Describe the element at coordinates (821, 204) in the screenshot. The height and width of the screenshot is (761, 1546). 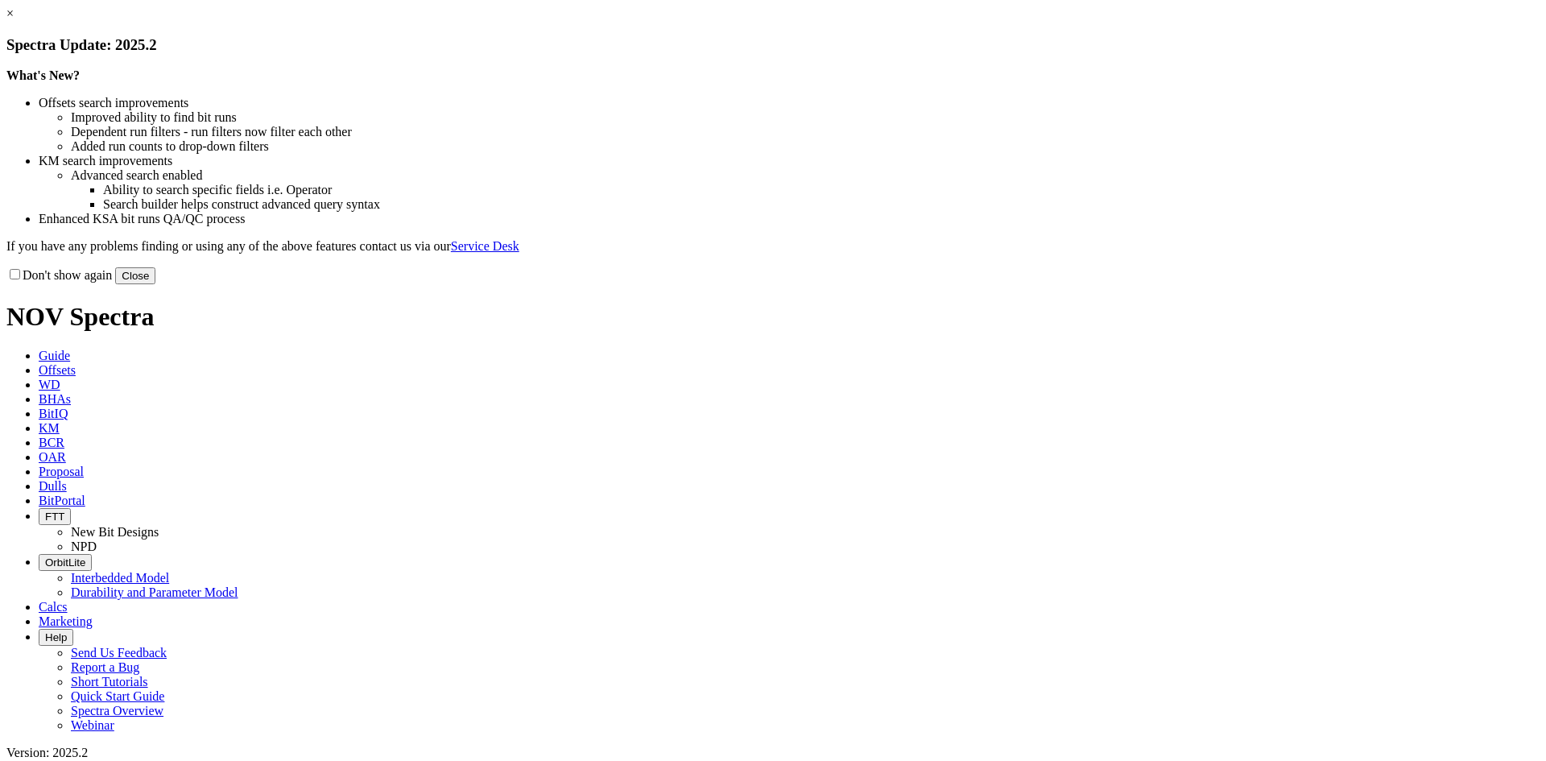
I see `li: Search builder helps construct advanced query syntax` at that location.